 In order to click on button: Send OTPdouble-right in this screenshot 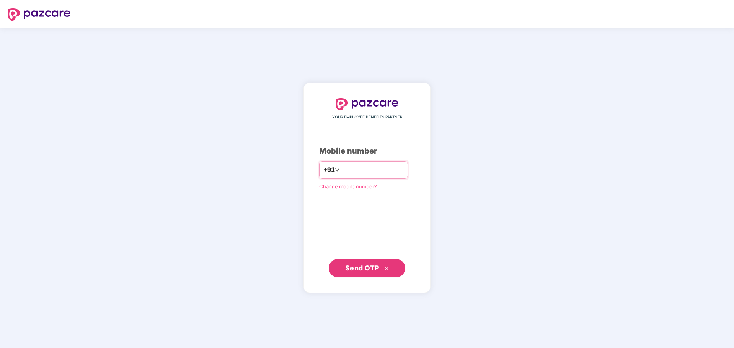, I will do `click(367, 268)`.